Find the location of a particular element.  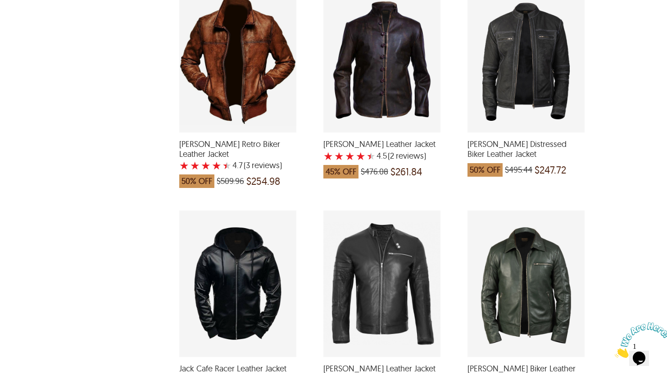

span: Abel Retro Biker Leather Jacket is located at coordinates (238, 149).